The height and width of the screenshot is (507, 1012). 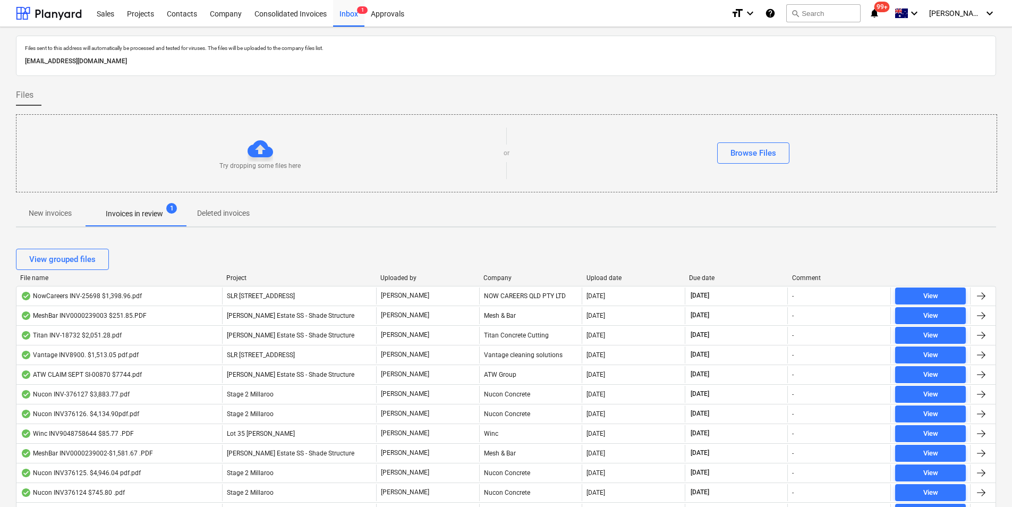 What do you see at coordinates (75, 394) in the screenshot?
I see `div: Nucon INV-376127 $3,883.77.pdf` at bounding box center [75, 394].